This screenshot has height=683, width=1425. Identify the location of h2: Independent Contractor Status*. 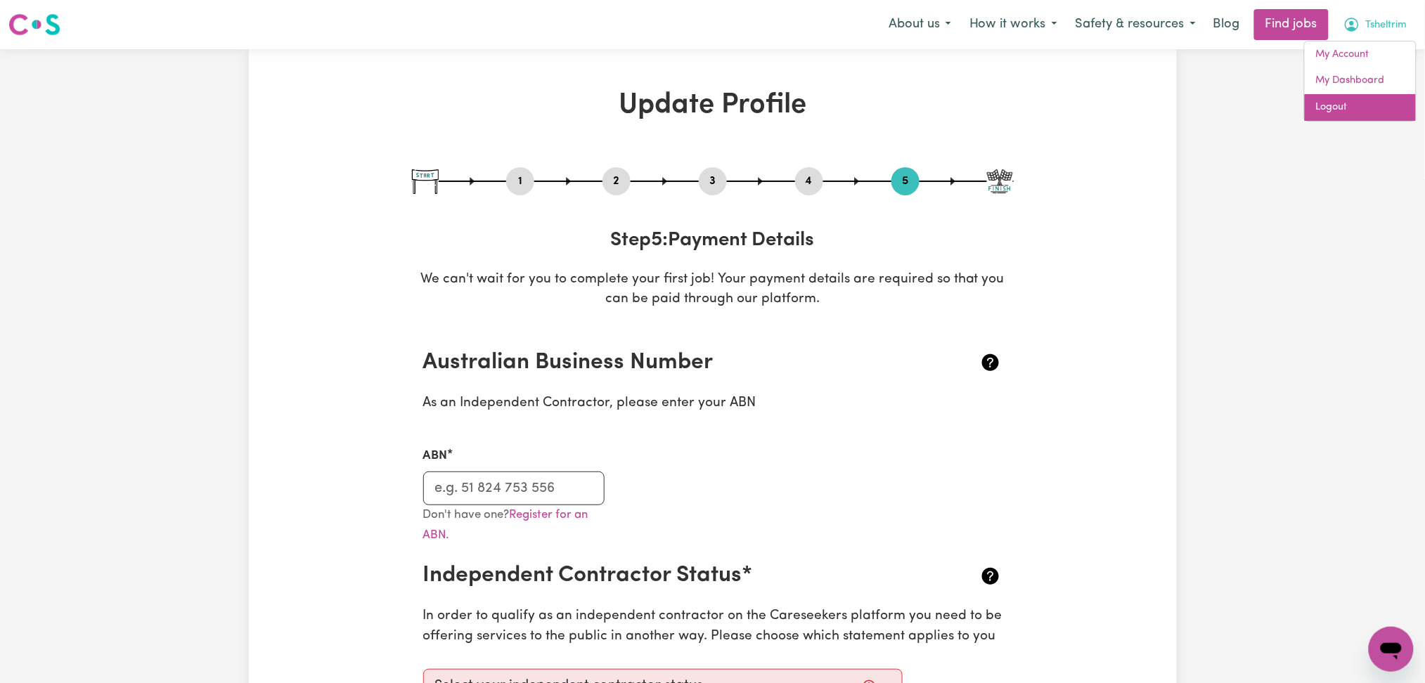
(664, 576).